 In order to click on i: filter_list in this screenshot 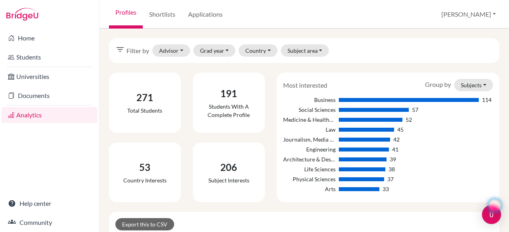, I will do `click(120, 50)`.